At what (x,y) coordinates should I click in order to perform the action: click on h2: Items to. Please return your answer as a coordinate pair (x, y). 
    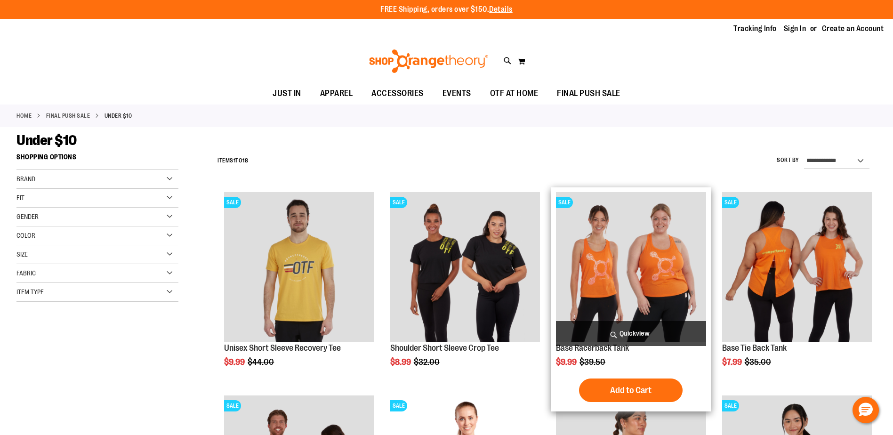
    Looking at the image, I should click on (233, 161).